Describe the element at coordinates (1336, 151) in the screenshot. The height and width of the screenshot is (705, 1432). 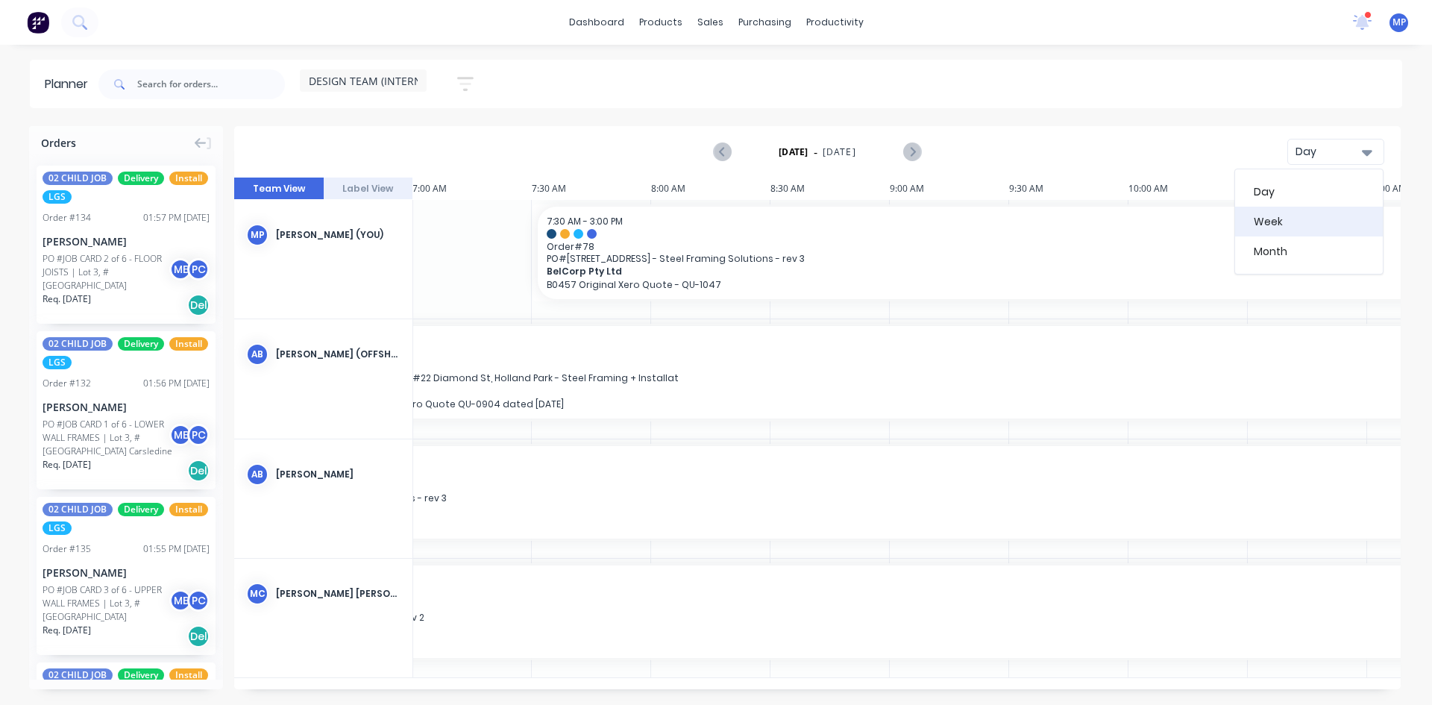
I see `button: Day` at that location.